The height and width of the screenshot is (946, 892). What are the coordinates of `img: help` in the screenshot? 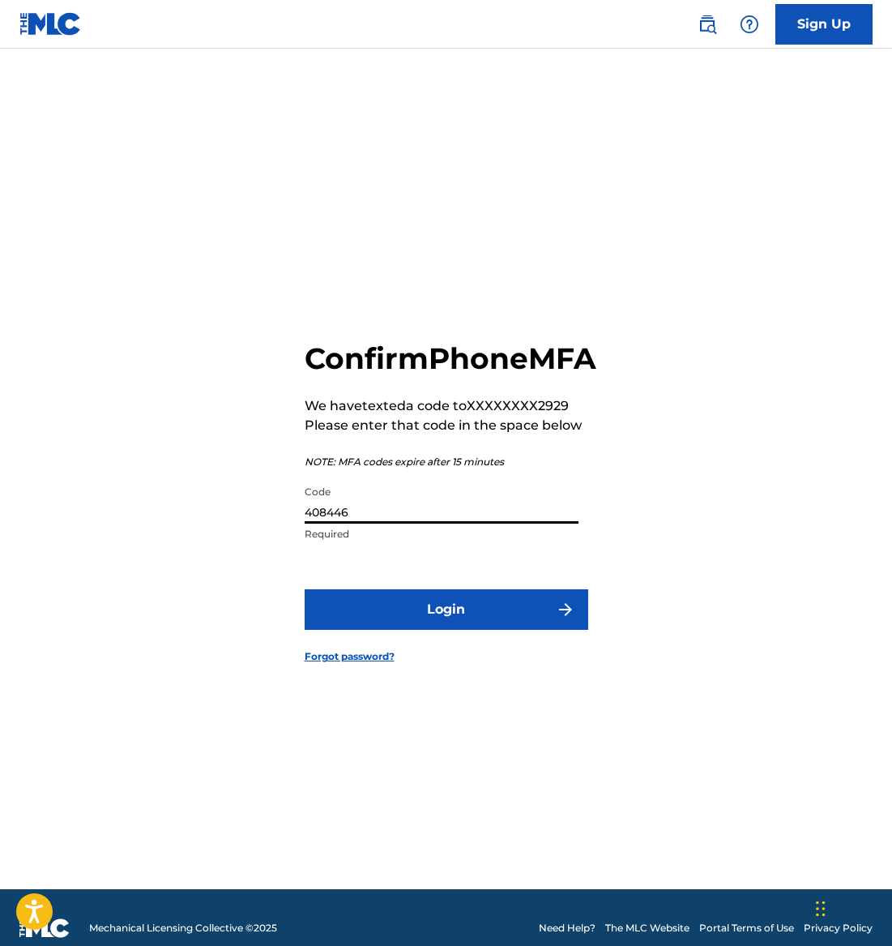 It's located at (750, 24).